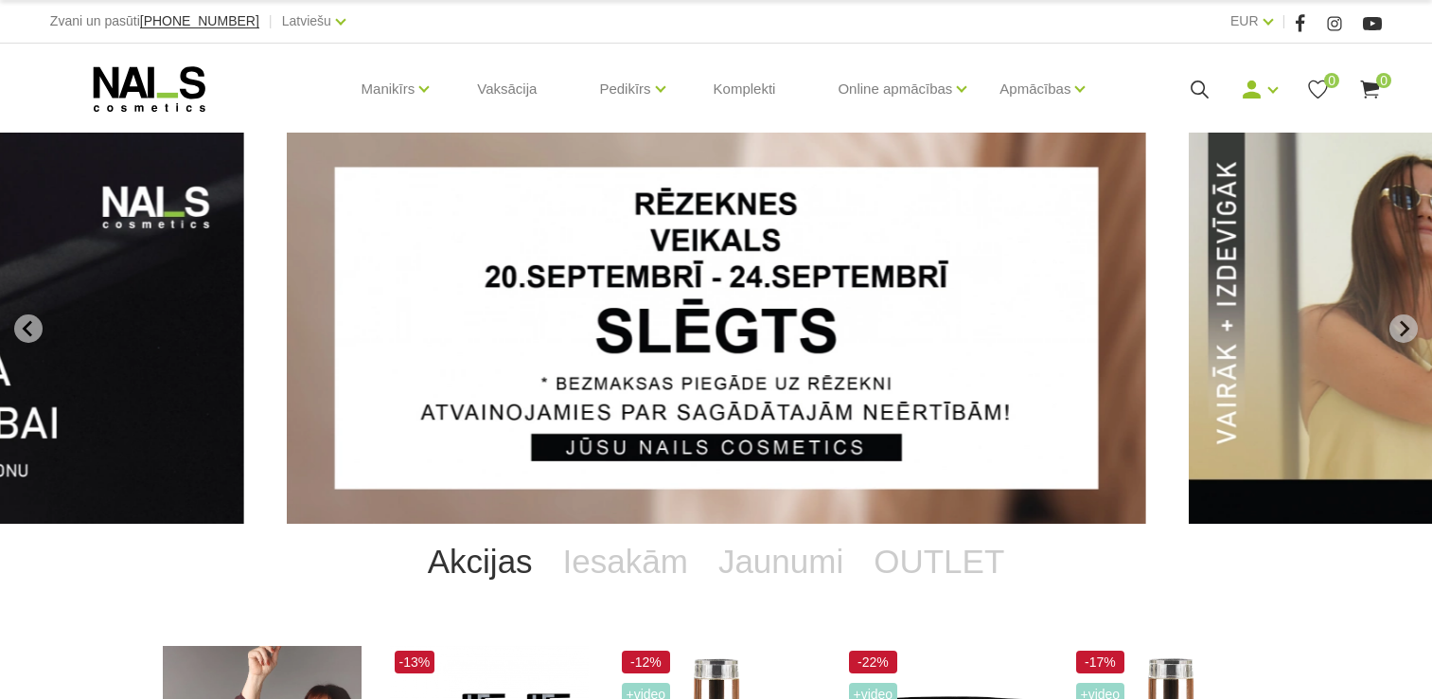  What do you see at coordinates (745, 89) in the screenshot?
I see `a: Komplekti` at bounding box center [745, 89].